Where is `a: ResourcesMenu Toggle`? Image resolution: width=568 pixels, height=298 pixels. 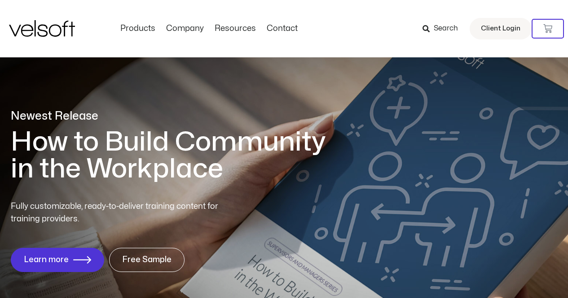
a: ResourcesMenu Toggle is located at coordinates (235, 29).